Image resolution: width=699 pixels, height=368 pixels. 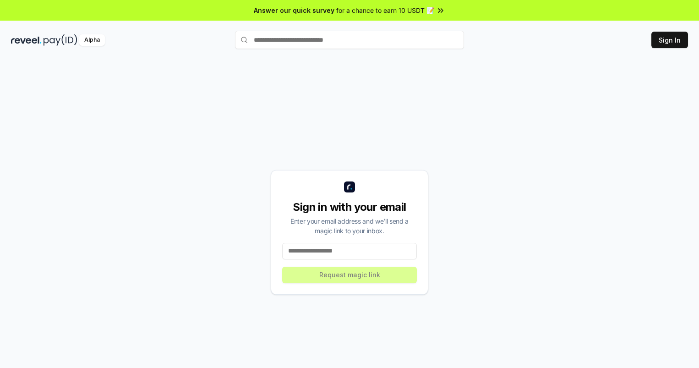 What do you see at coordinates (26, 40) in the screenshot?
I see `img: reveel_dark` at bounding box center [26, 40].